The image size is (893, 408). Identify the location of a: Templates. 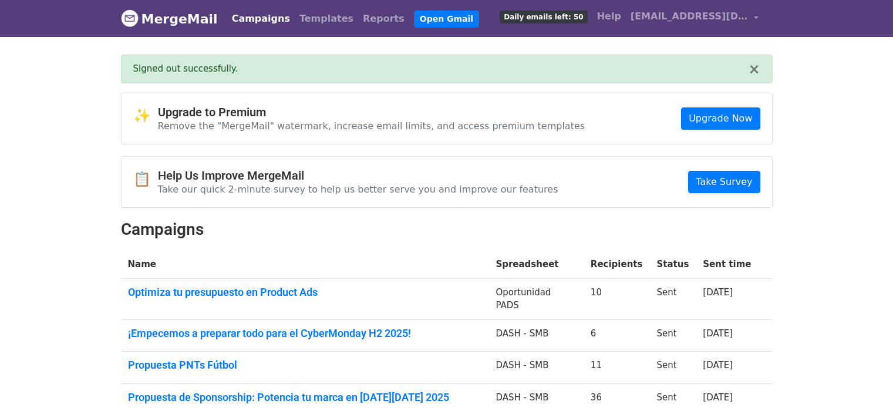
(326, 19).